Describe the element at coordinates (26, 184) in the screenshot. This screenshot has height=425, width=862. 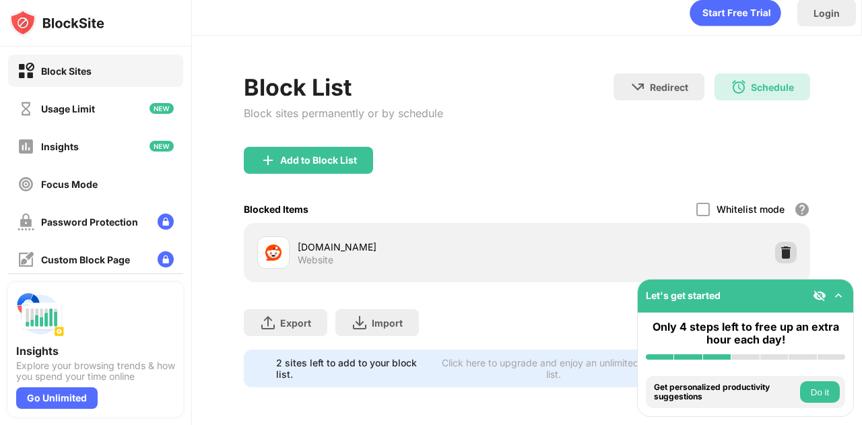
I see `img: focus-off.svg` at that location.